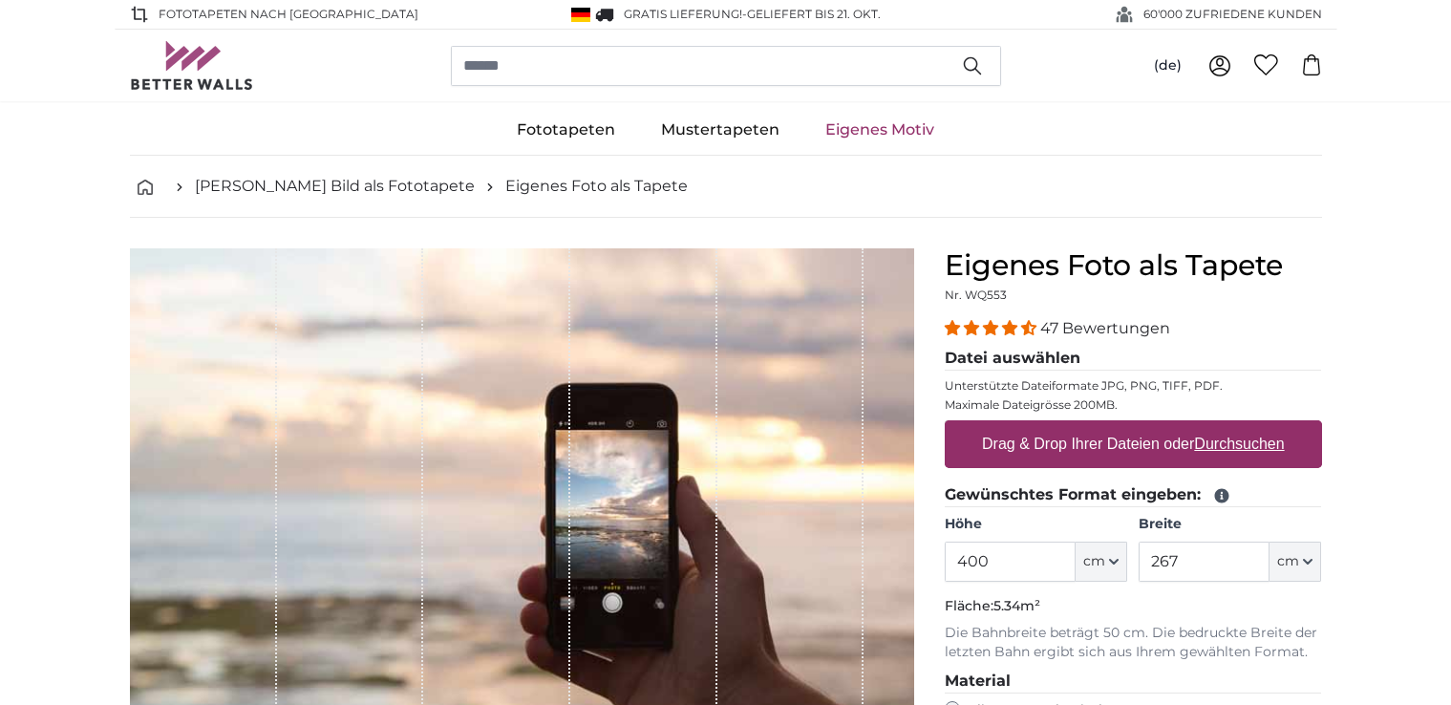 The image size is (1451, 705). What do you see at coordinates (880, 130) in the screenshot?
I see `a: Eigenes Motiv` at bounding box center [880, 130].